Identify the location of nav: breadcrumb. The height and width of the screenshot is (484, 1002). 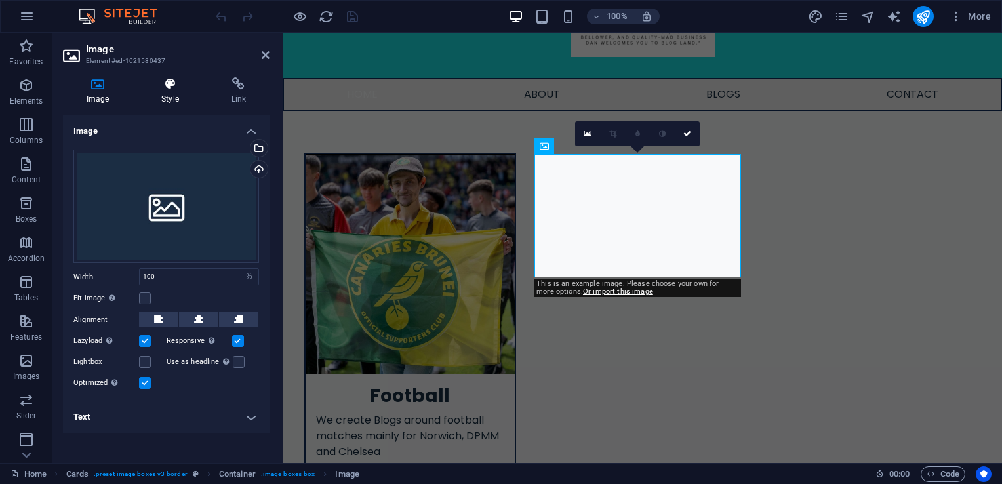
(213, 474).